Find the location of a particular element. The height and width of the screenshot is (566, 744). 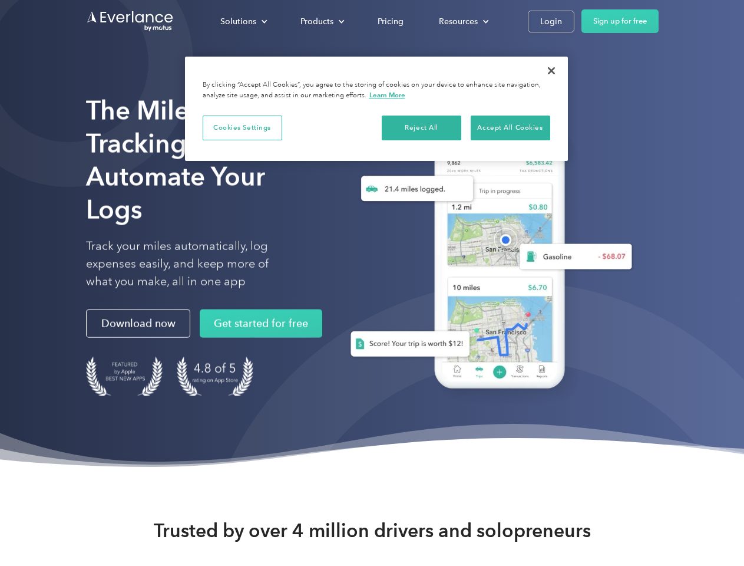

div: Cookie banner is located at coordinates (377, 108).